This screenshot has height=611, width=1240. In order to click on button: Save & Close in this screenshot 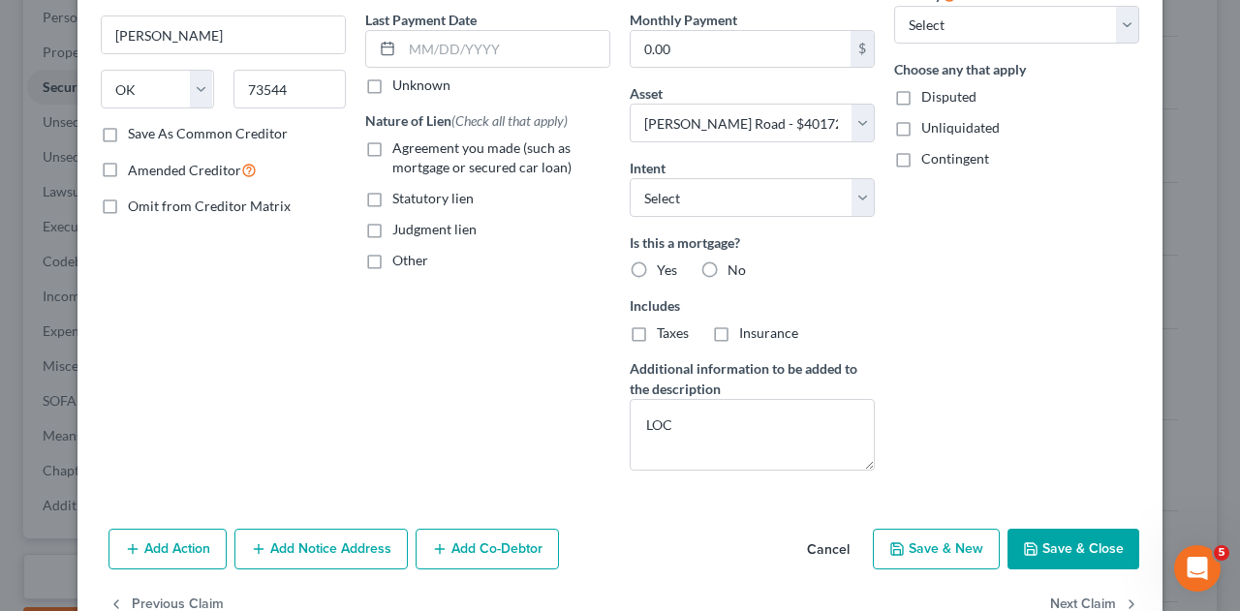, I will do `click(1073, 549)`.